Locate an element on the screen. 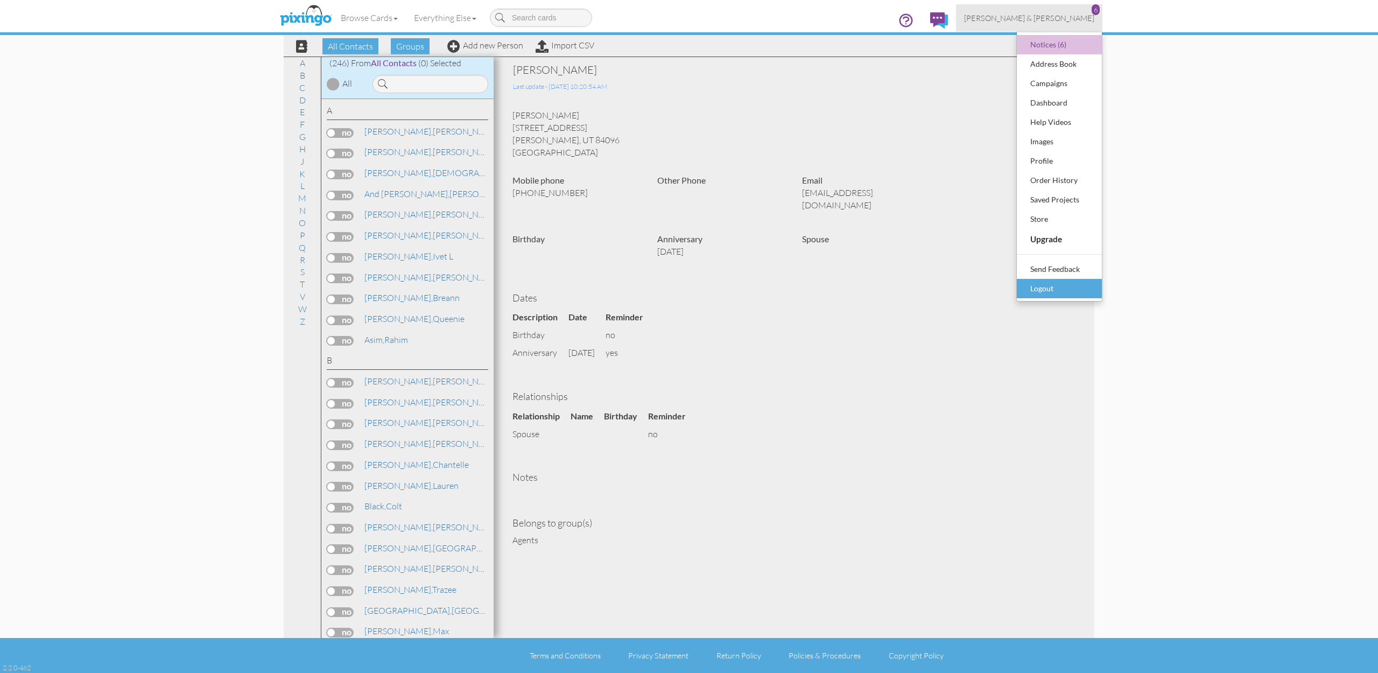 The image size is (1378, 673). div: (246) From is located at coordinates (407, 63).